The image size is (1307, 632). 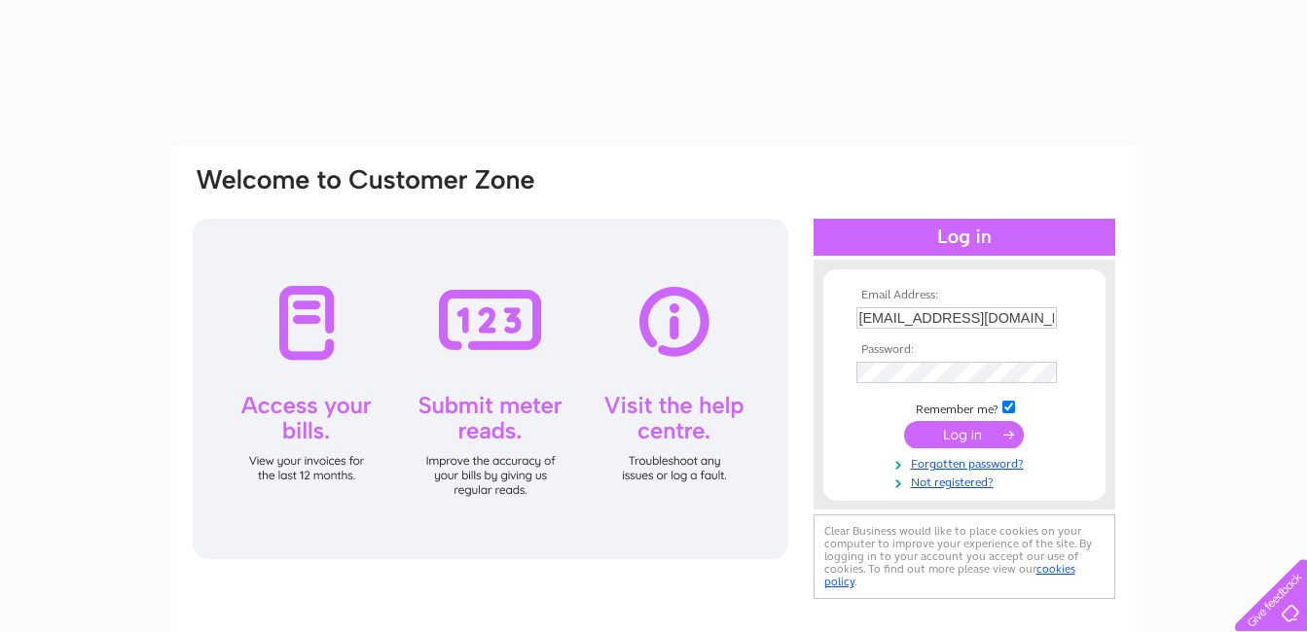 What do you see at coordinates (966, 481) in the screenshot?
I see `a: Not registered?` at bounding box center [966, 481].